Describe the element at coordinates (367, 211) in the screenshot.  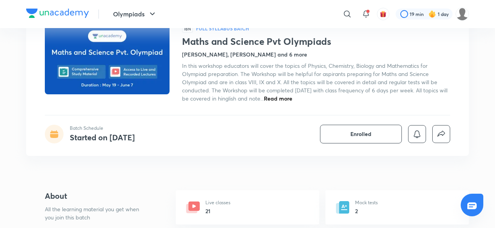
I see `h6: 2` at that location.